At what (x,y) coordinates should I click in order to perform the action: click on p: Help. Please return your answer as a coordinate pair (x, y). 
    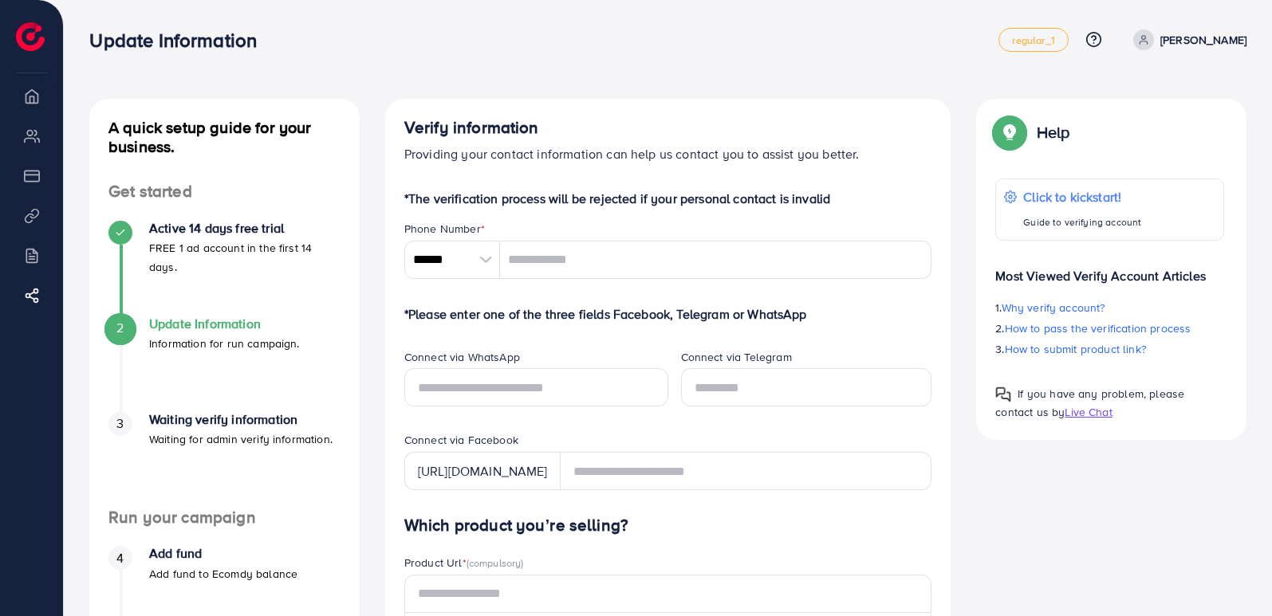
    Looking at the image, I should click on (1053, 132).